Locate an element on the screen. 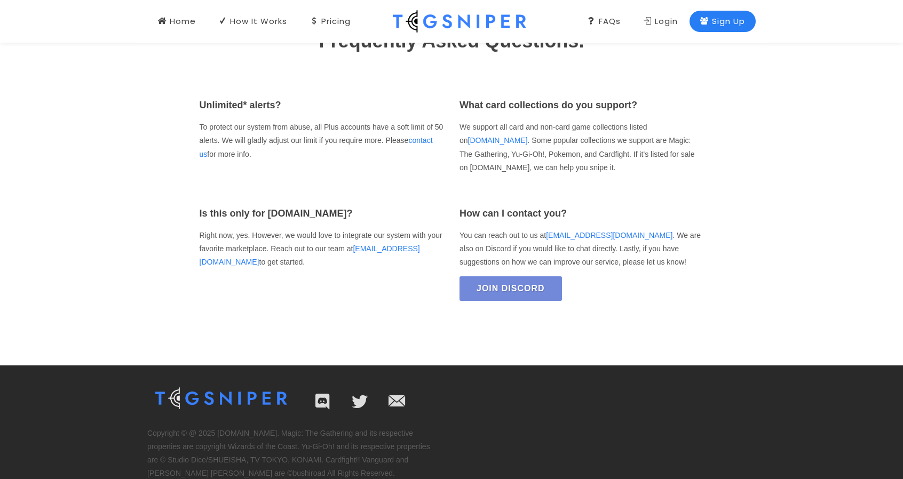 The width and height of the screenshot is (903, 479). h4: Unlimited* alerts? is located at coordinates (322, 105).